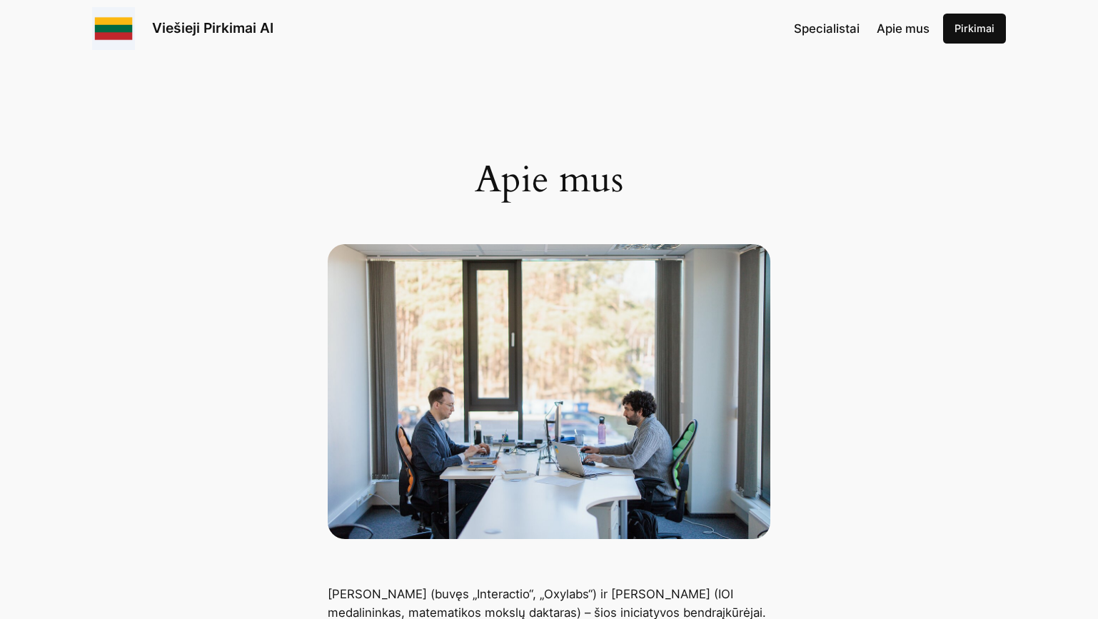  Describe the element at coordinates (903, 29) in the screenshot. I see `a: Apie mus` at that location.